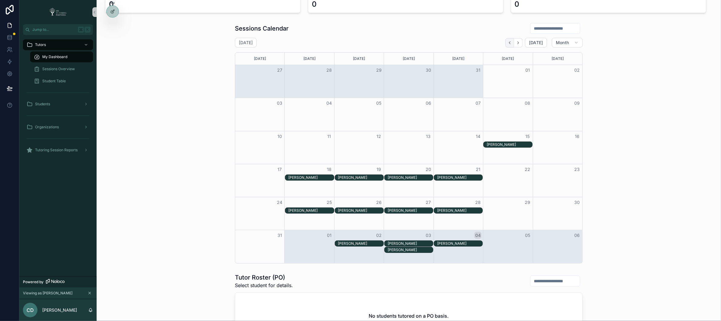  Describe the element at coordinates (30, 310) in the screenshot. I see `span: CD` at that location.